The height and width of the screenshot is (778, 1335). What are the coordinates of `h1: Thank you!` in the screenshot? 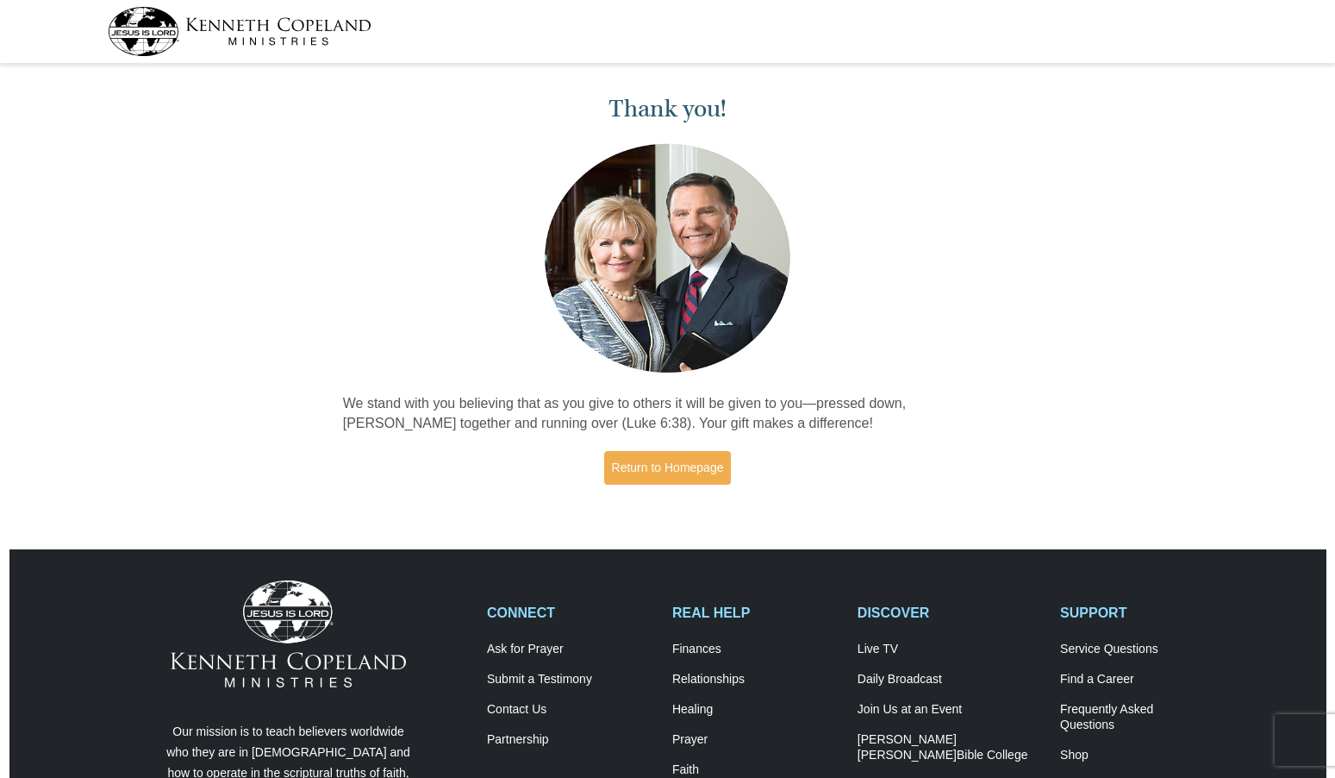 It's located at (668, 109).